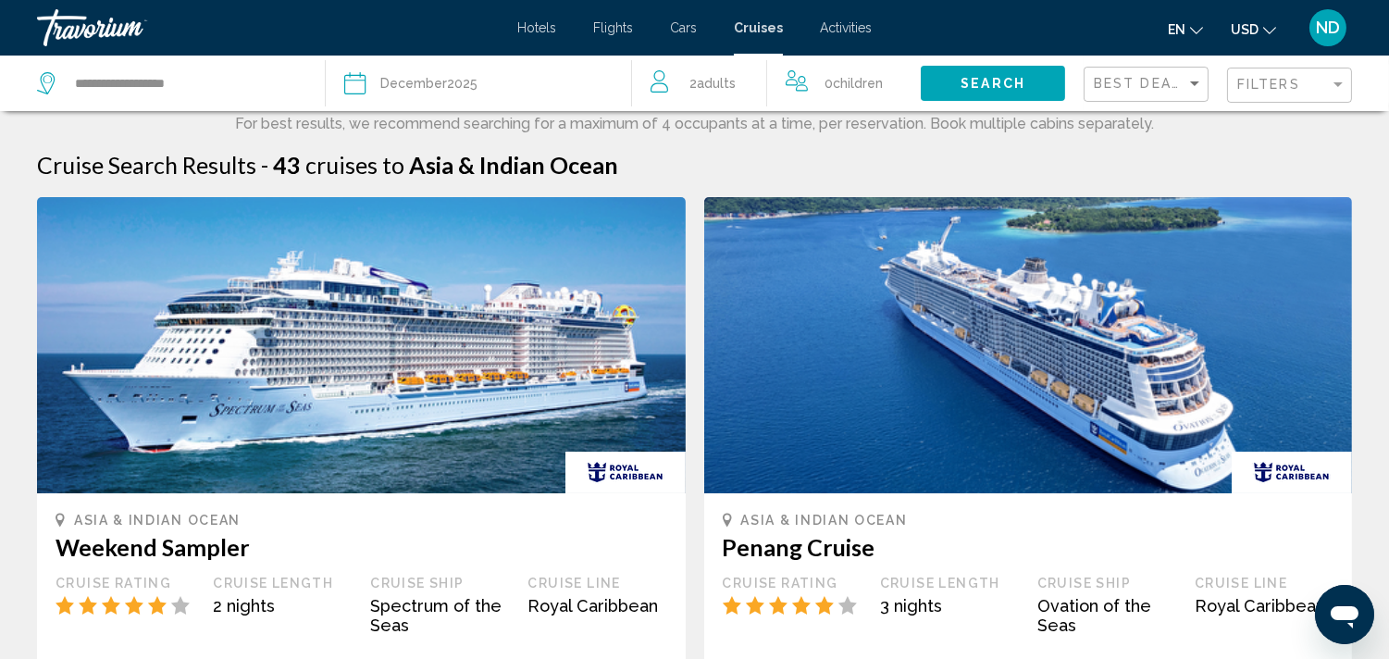 The height and width of the screenshot is (659, 1389). What do you see at coordinates (1269, 84) in the screenshot?
I see `span: Filters` at bounding box center [1269, 84].